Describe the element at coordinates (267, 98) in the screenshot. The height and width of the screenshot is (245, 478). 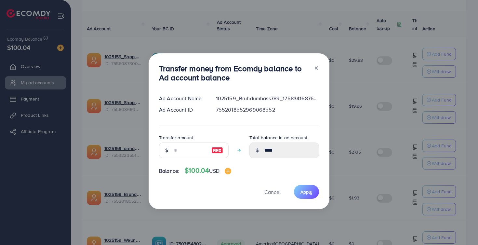
I see `div: 1025159_Bruhdumbass789_1758341687615` at that location.